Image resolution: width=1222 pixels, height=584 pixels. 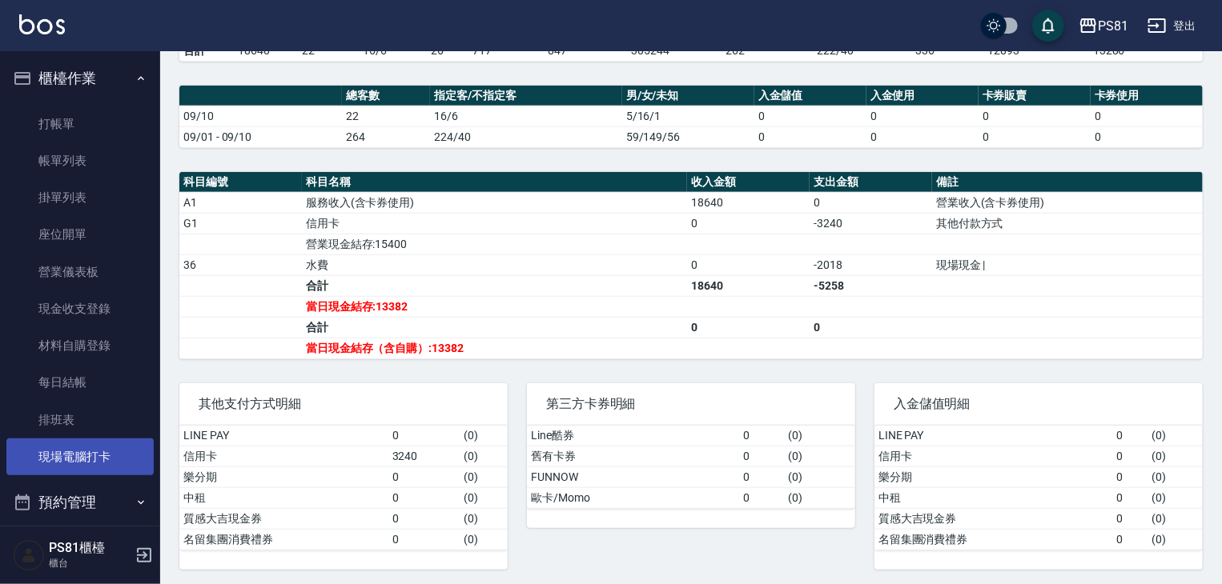 What do you see at coordinates (80, 457) in the screenshot?
I see `a: 現場電腦打卡` at bounding box center [80, 457].